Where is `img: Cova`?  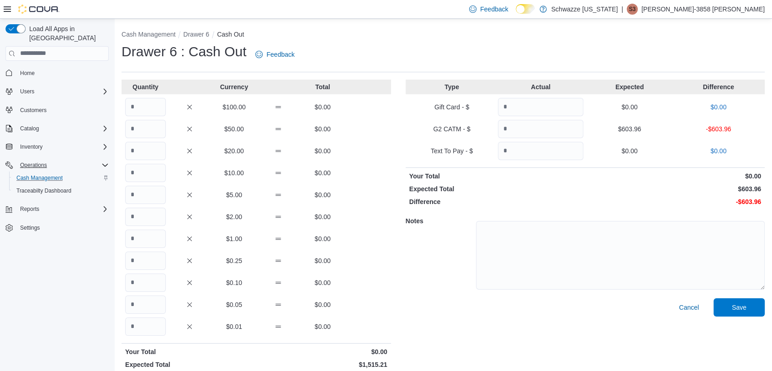
img: Cova is located at coordinates (39, 9).